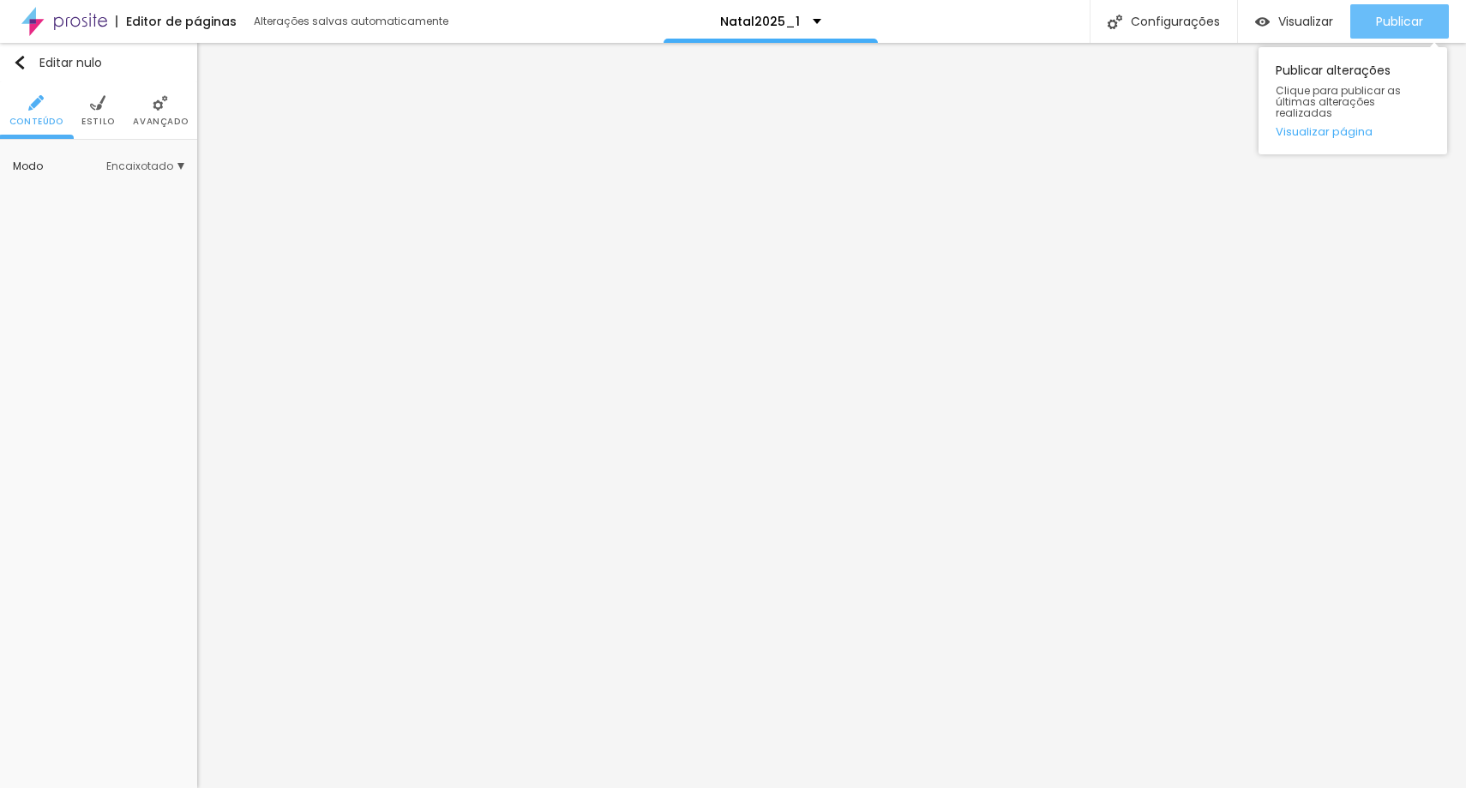 The height and width of the screenshot is (788, 1466). What do you see at coordinates (351, 21) in the screenshot?
I see `font: Alterações salvas automaticamente` at bounding box center [351, 21].